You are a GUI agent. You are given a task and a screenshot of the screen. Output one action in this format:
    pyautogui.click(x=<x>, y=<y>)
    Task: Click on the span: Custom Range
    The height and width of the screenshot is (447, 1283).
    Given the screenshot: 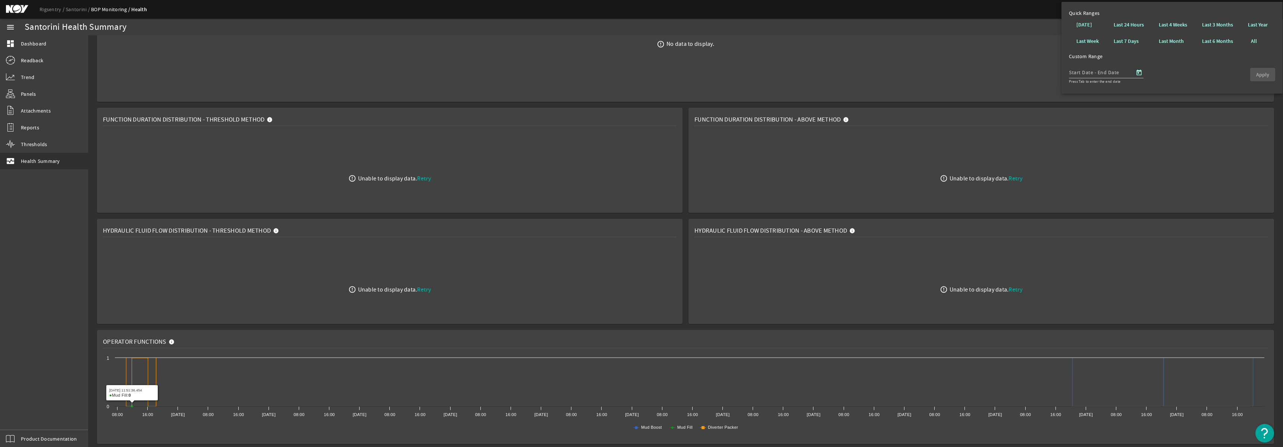 What is the action you would take?
    pyautogui.click(x=1085, y=56)
    